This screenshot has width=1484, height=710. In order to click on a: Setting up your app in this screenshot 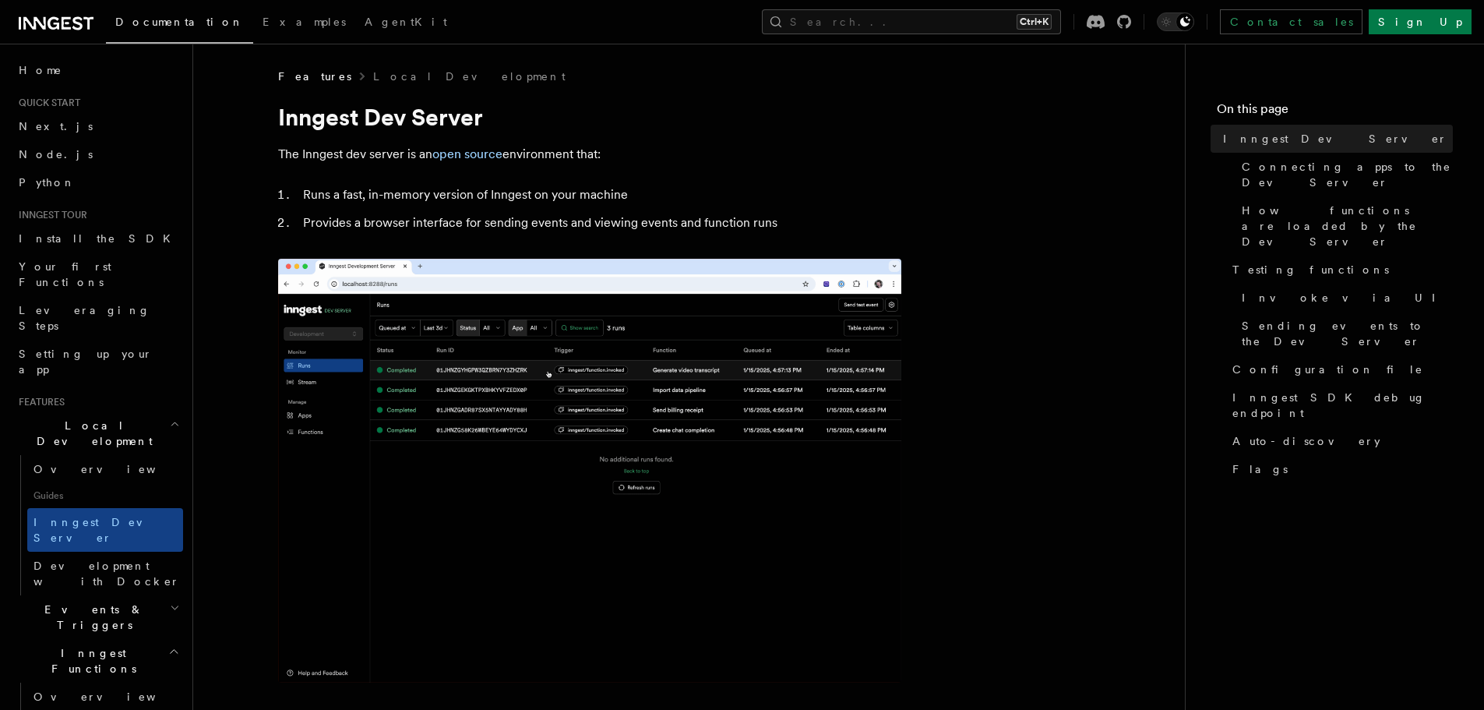, I will do `click(97, 361)`.